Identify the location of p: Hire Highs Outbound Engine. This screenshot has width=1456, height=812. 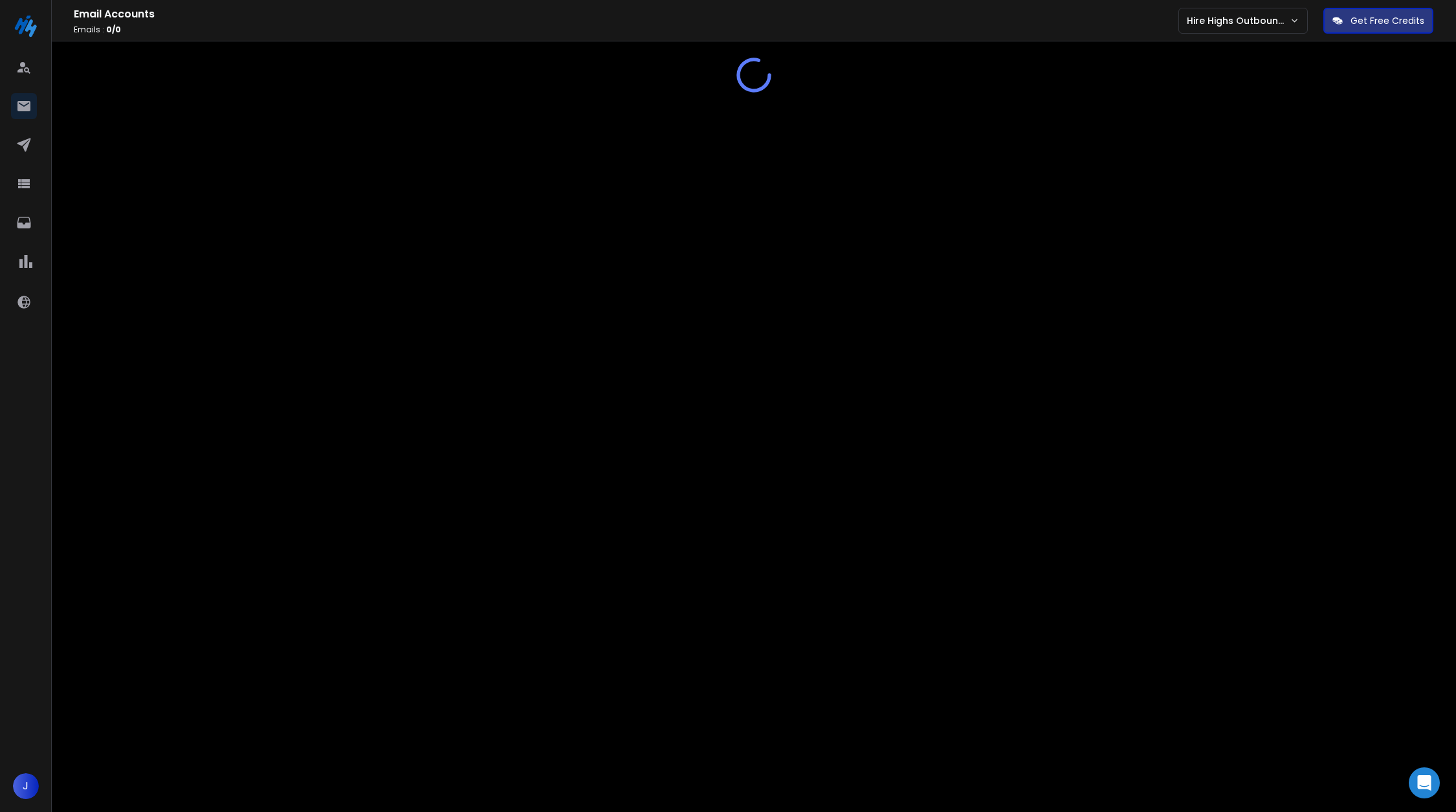
(1238, 21).